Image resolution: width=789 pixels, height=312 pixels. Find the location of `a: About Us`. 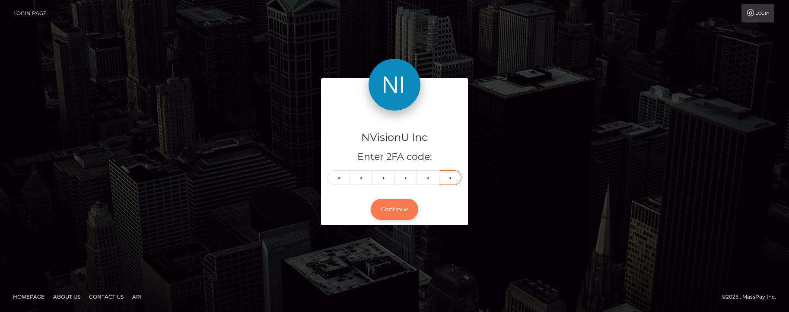

a: About Us is located at coordinates (67, 296).